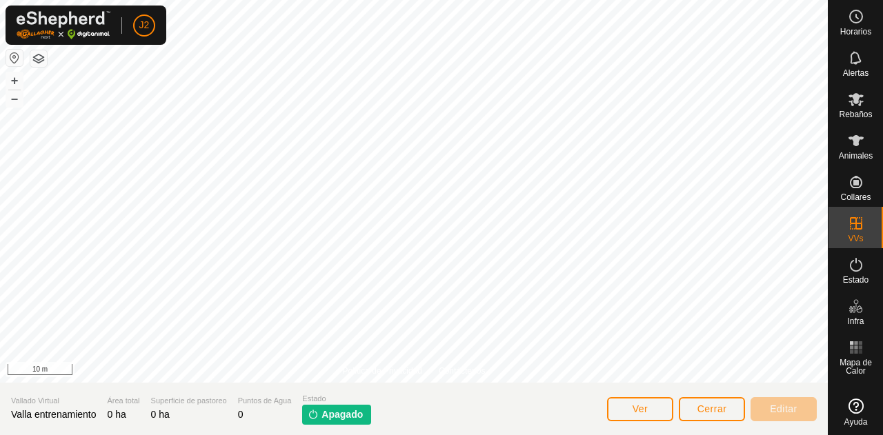 This screenshot has height=435, width=883. I want to click on button: Cerrar, so click(712, 409).